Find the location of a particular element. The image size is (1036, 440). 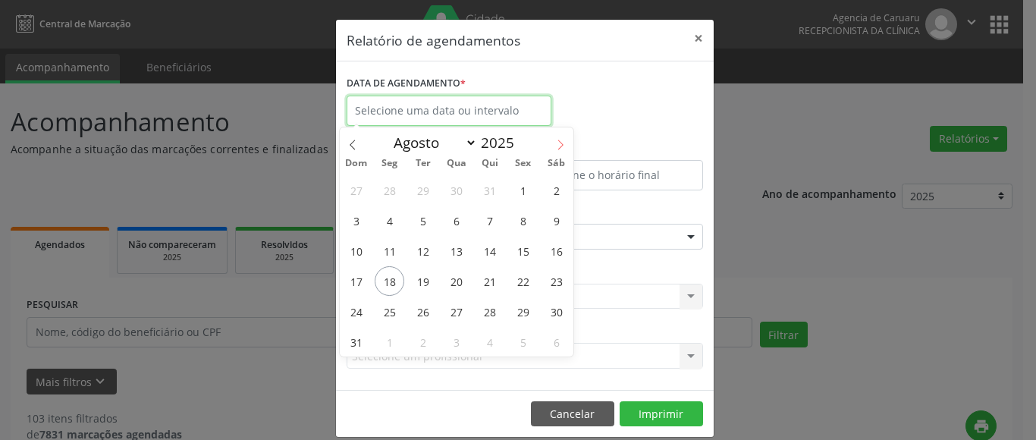

span: Setembro 5, 2025 is located at coordinates (523, 341).